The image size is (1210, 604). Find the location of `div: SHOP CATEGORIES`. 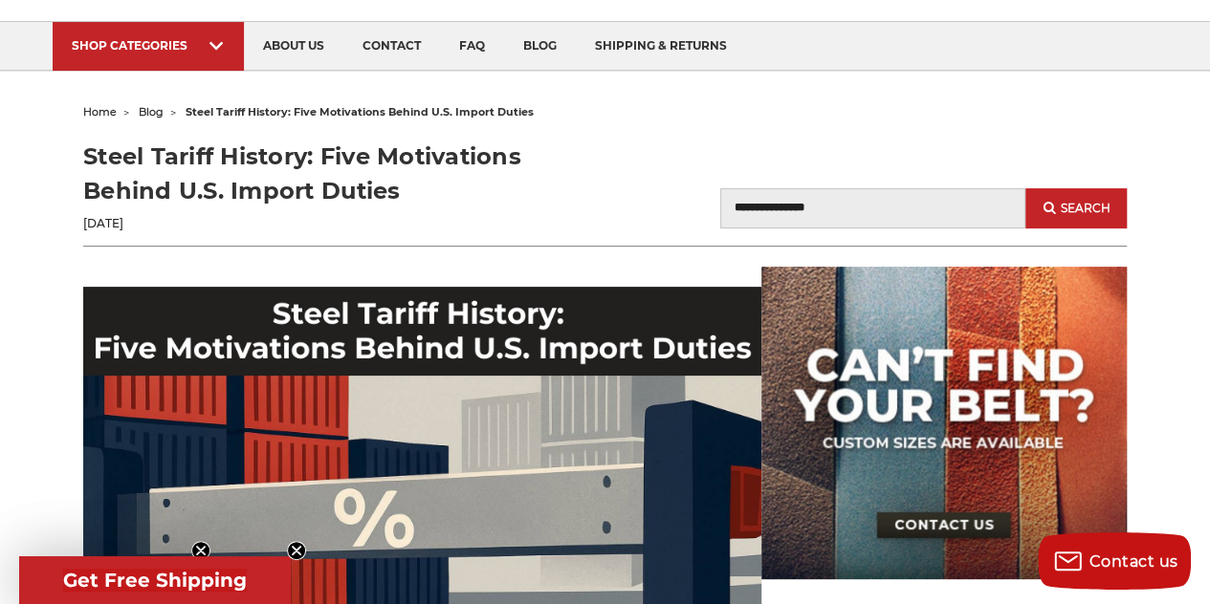

div: SHOP CATEGORIES is located at coordinates (148, 45).